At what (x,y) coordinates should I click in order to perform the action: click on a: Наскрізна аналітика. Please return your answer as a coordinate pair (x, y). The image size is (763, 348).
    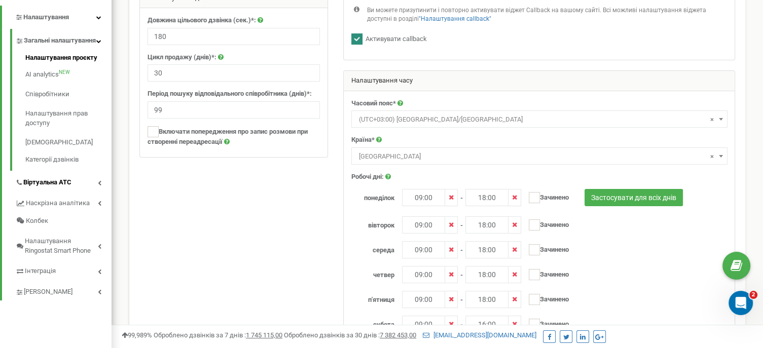
    Looking at the image, I should click on (63, 202).